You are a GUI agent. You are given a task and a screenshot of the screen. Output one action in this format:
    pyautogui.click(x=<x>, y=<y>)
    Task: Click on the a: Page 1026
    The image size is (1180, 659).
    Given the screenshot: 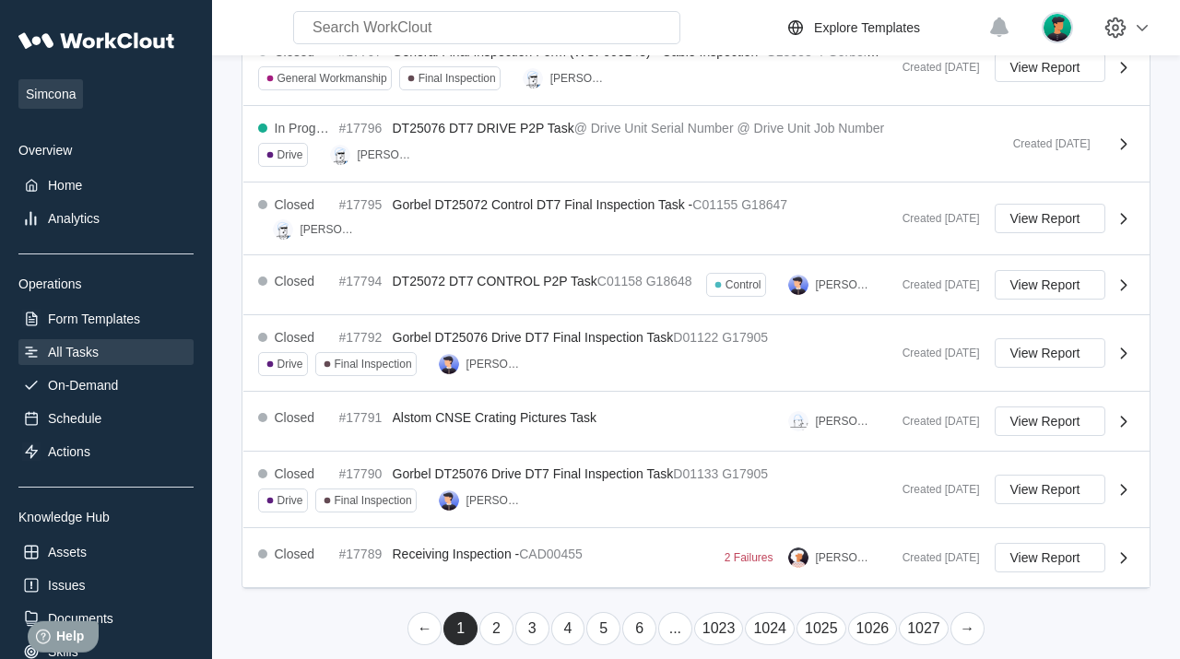 What is the action you would take?
    pyautogui.click(x=873, y=629)
    